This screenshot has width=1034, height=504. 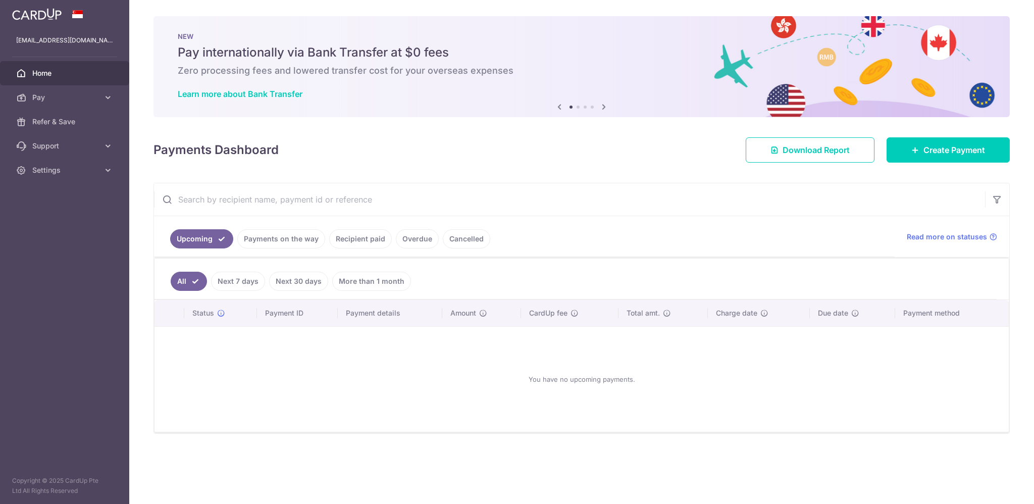 What do you see at coordinates (737, 313) in the screenshot?
I see `span: Charge date` at bounding box center [737, 313].